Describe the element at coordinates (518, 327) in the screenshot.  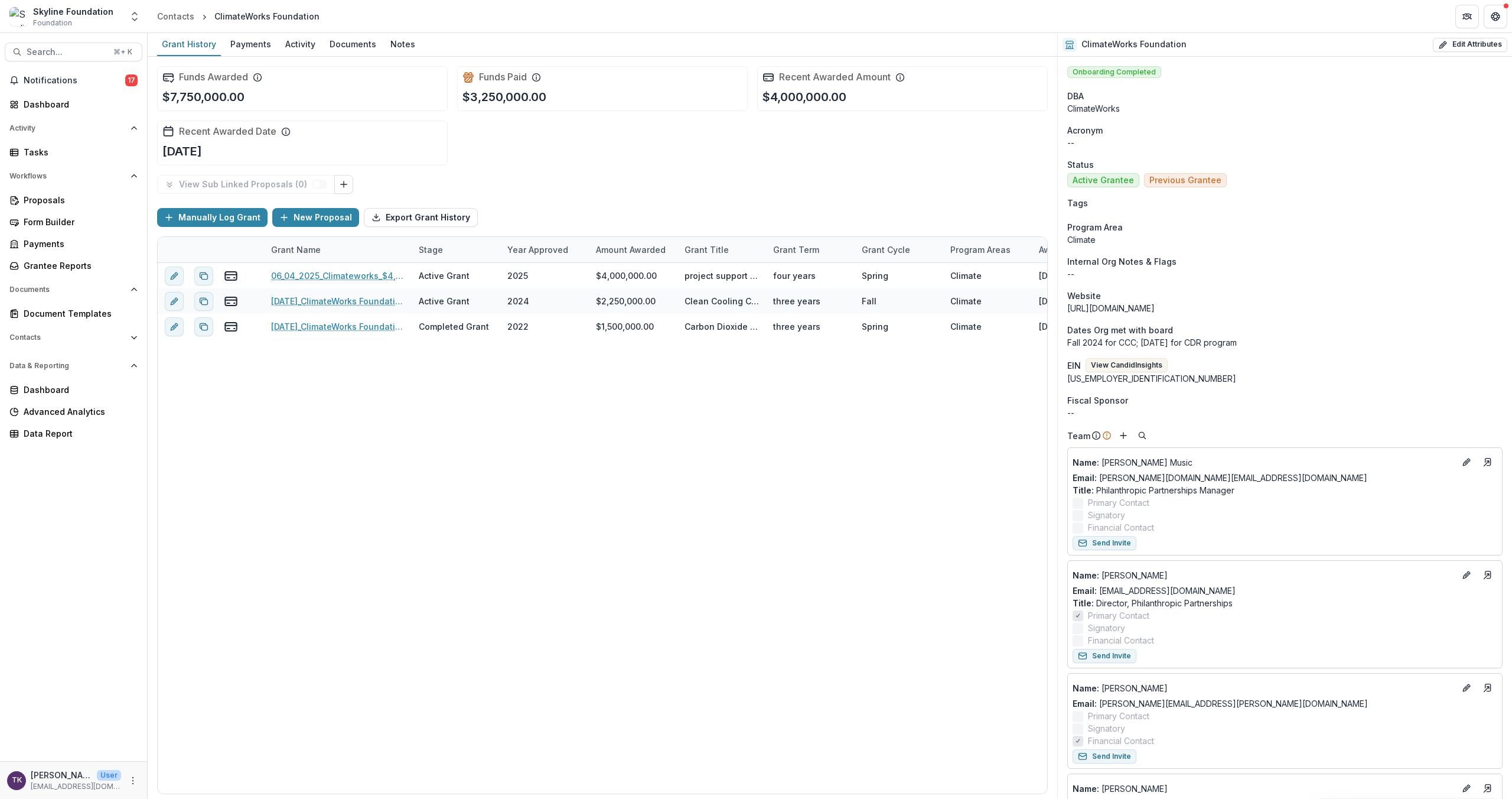
I see `div: 2022` at that location.